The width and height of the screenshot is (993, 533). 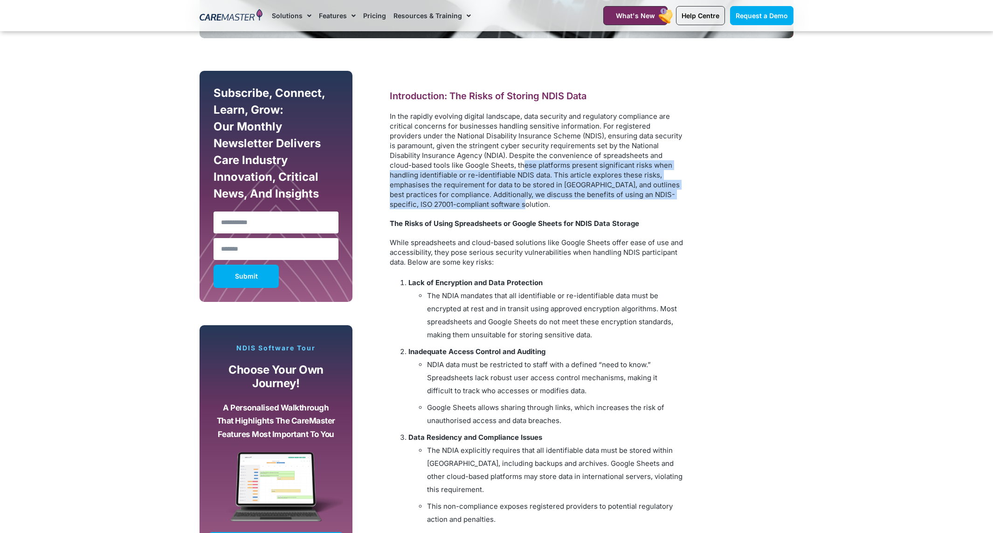 I want to click on li: This non-compliance exposes registered providers to potential regulatory action and penalties., so click(x=555, y=513).